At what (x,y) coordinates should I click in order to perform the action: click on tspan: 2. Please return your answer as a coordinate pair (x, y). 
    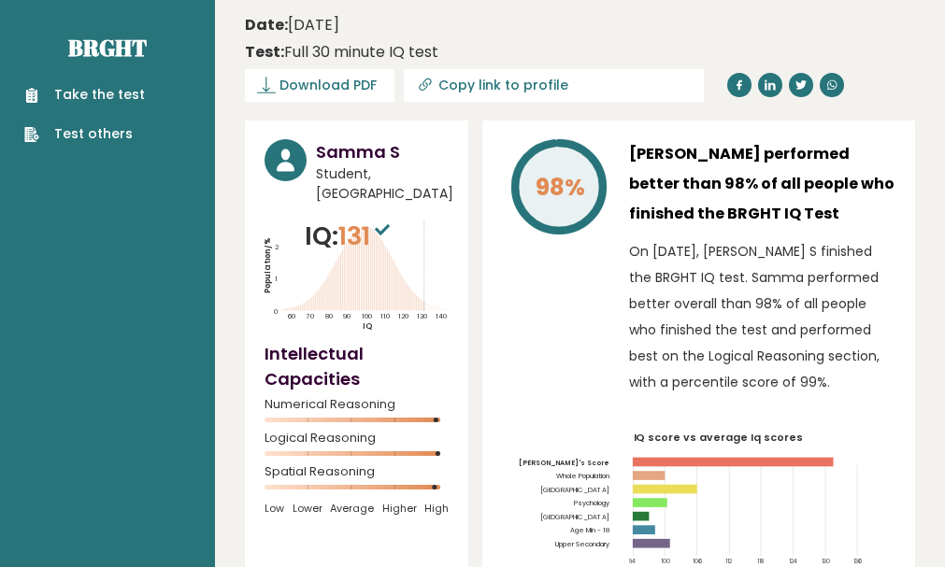
    Looking at the image, I should click on (277, 247).